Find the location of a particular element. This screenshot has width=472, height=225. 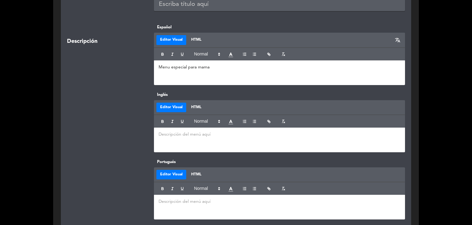

button: translate is located at coordinates (398, 40).